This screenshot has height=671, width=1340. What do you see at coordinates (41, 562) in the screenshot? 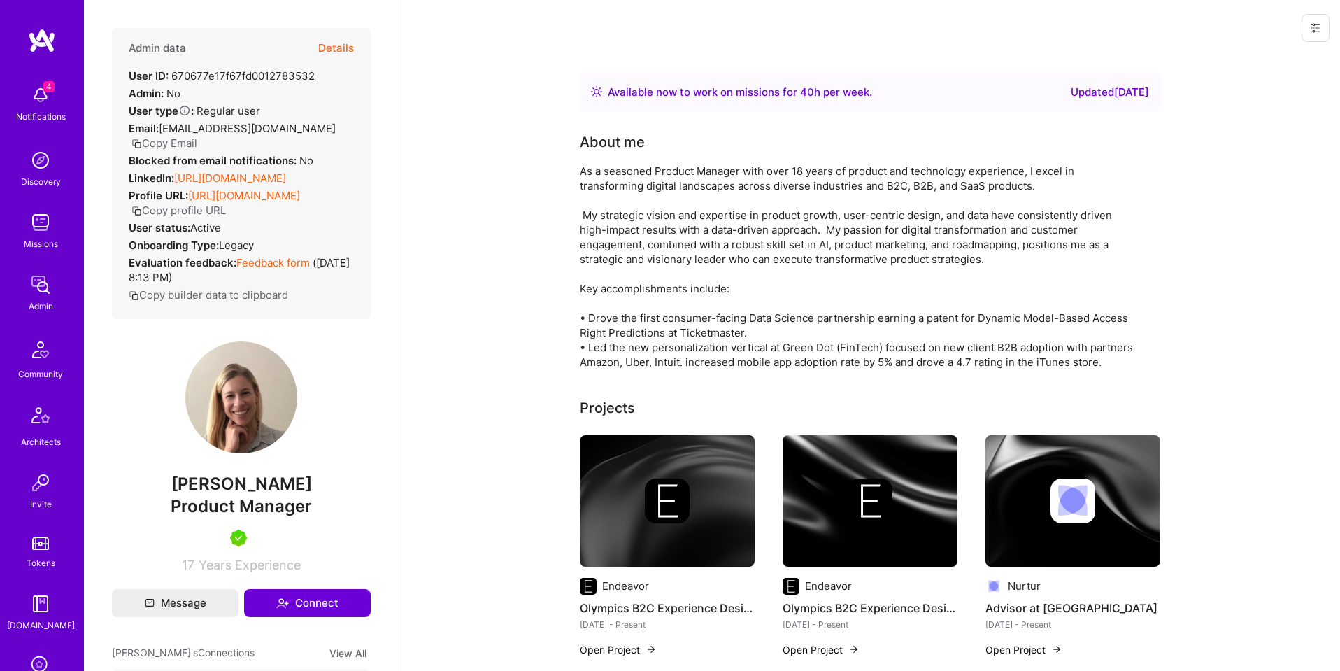
I see `div: Tokens` at bounding box center [41, 562].